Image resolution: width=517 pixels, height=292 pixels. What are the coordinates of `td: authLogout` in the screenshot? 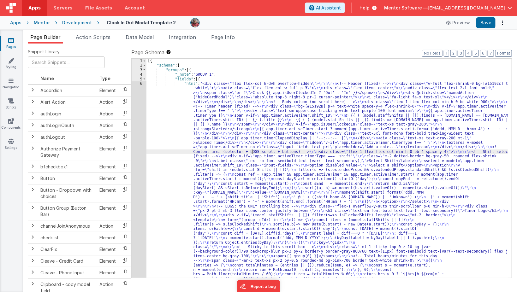 It's located at (67, 137).